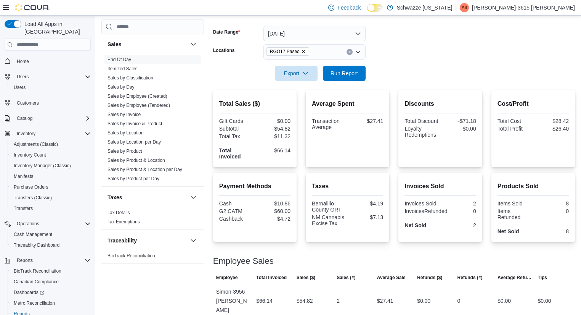 The width and height of the screenshot is (581, 315). What do you see at coordinates (137, 96) in the screenshot?
I see `a: Sales by Employee (Created)` at bounding box center [137, 96].